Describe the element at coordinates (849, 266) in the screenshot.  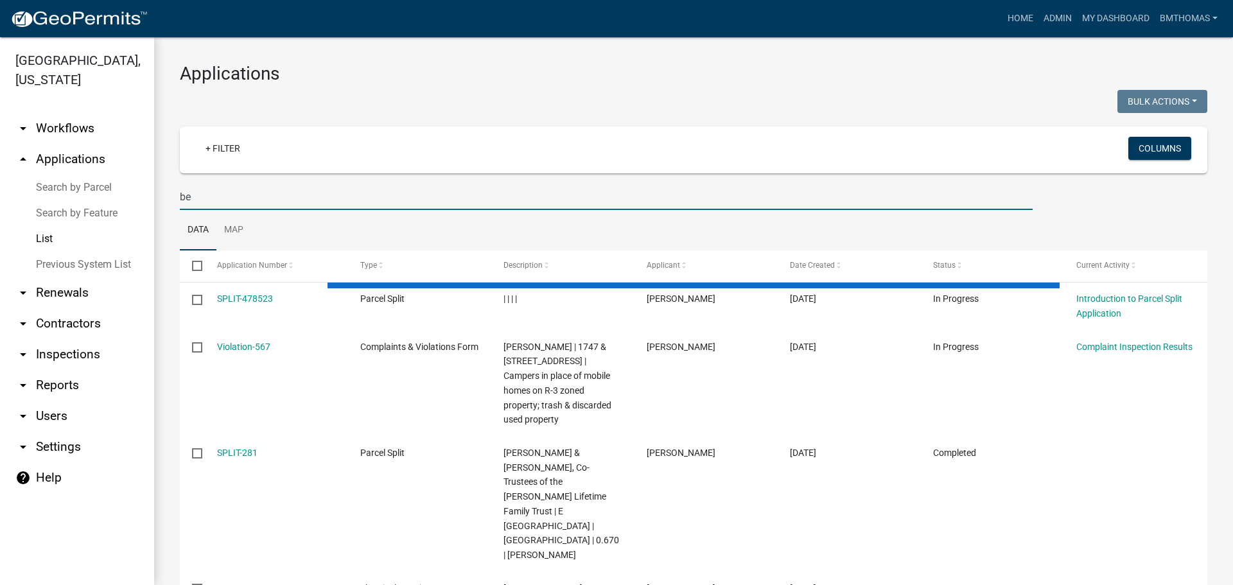
I see `datatable-header-cell: Date Created` at that location.